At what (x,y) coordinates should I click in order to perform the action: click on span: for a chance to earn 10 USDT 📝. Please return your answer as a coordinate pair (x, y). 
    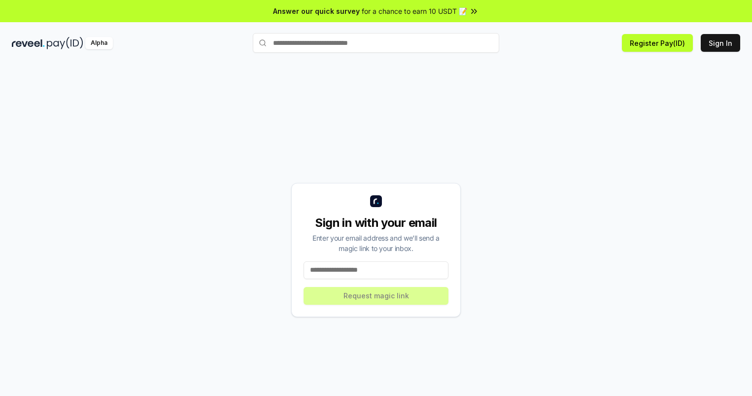
    Looking at the image, I should click on (415, 11).